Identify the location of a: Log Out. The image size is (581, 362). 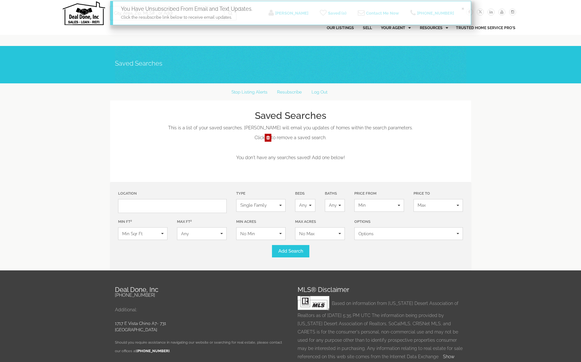
(319, 92).